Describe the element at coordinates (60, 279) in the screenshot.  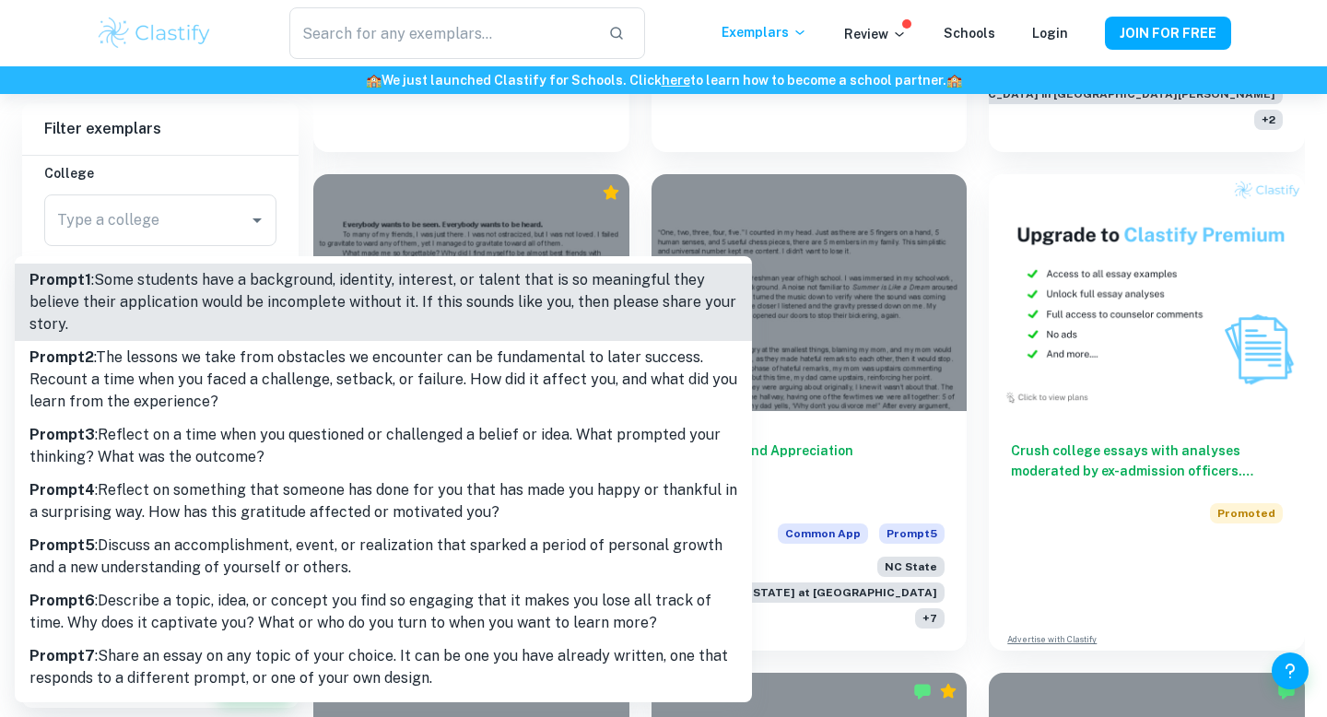
I see `b: Prompt 1` at that location.